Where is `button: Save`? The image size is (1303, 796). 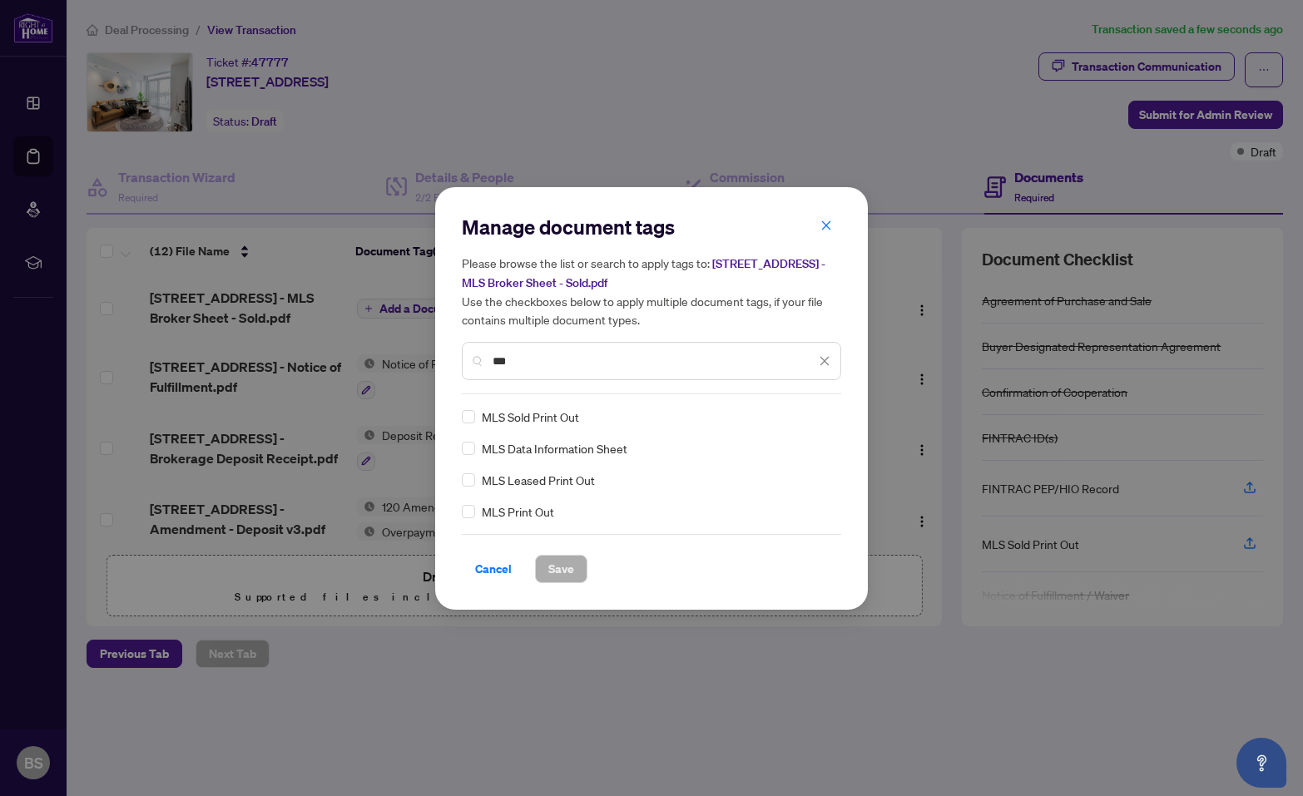 button: Save is located at coordinates (561, 569).